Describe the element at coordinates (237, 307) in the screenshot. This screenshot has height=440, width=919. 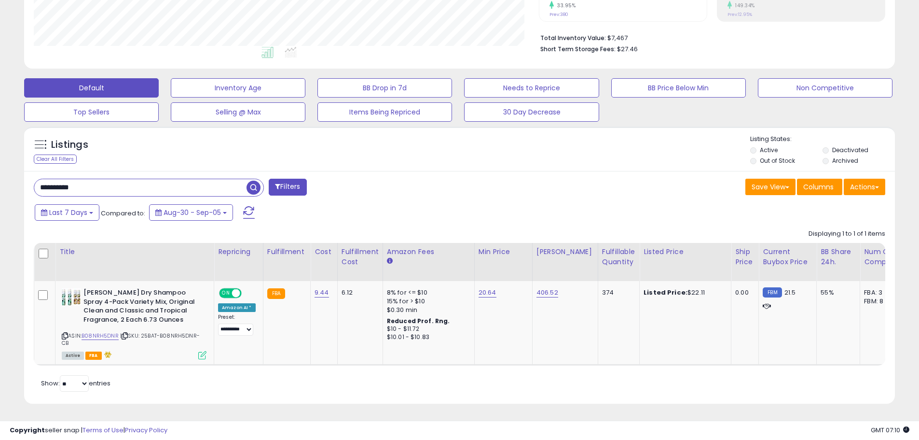
I see `div: Amazon AI *` at that location.